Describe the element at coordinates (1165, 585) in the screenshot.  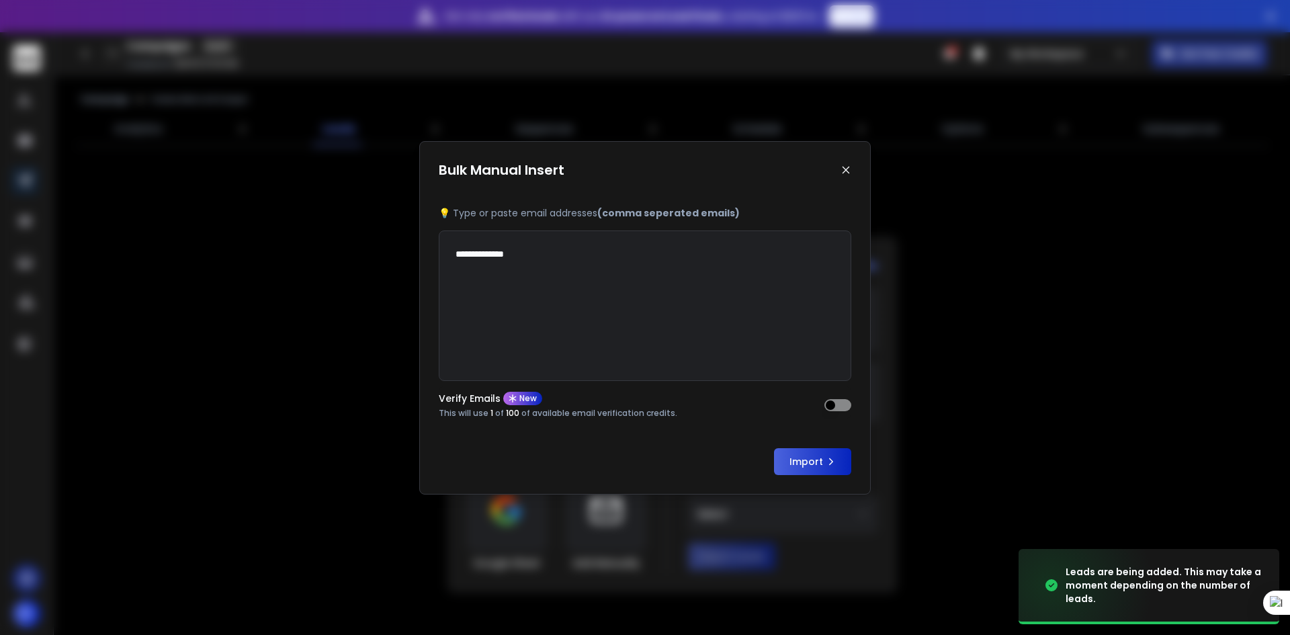
I see `div: Leads are being added. This may take a moment depending on the number of leads.` at that location.